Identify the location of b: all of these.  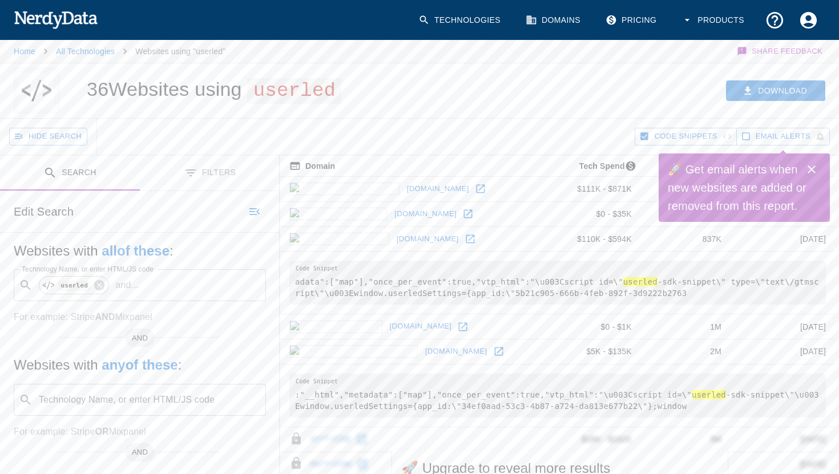
(135, 250).